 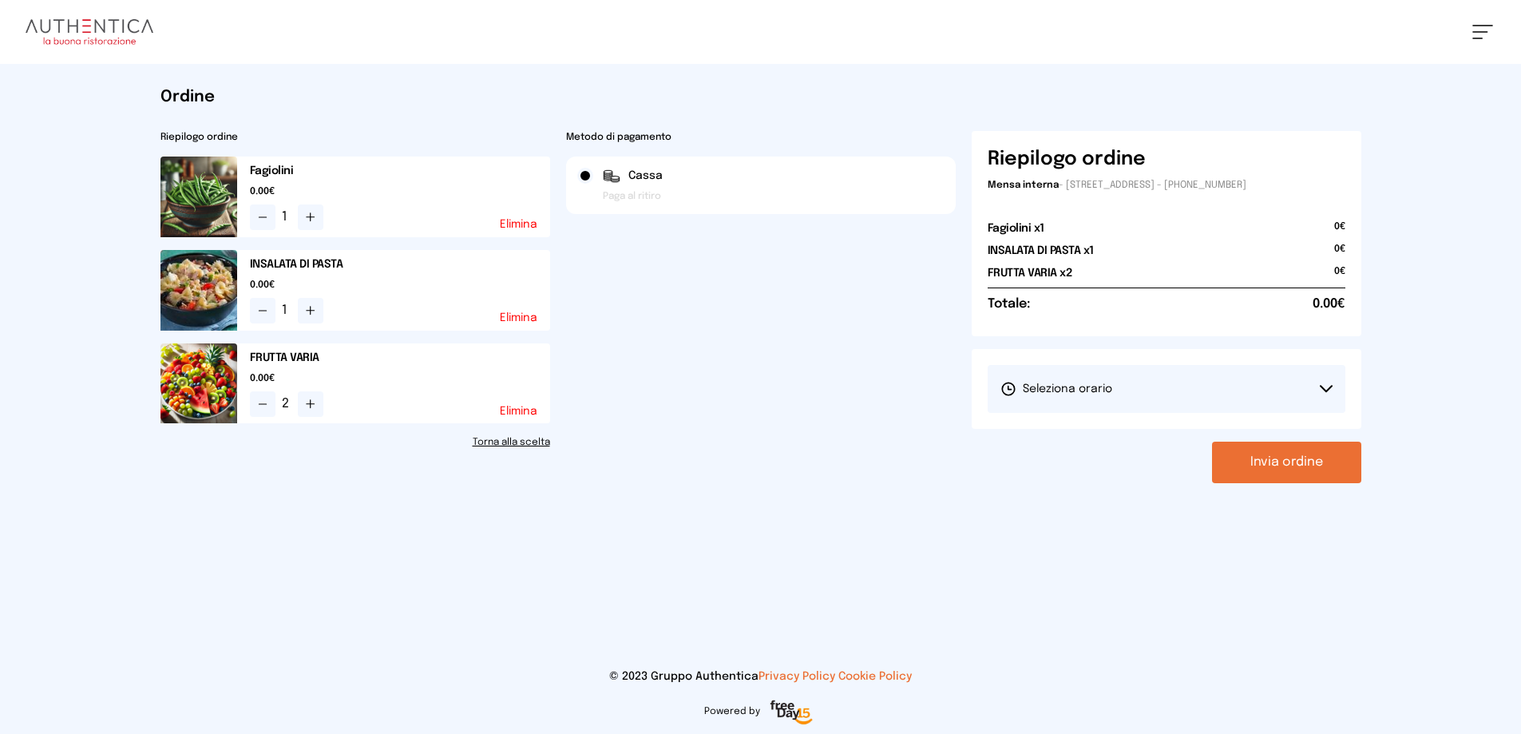 What do you see at coordinates (797, 676) in the screenshot?
I see `a: Privacy Policy` at bounding box center [797, 676].